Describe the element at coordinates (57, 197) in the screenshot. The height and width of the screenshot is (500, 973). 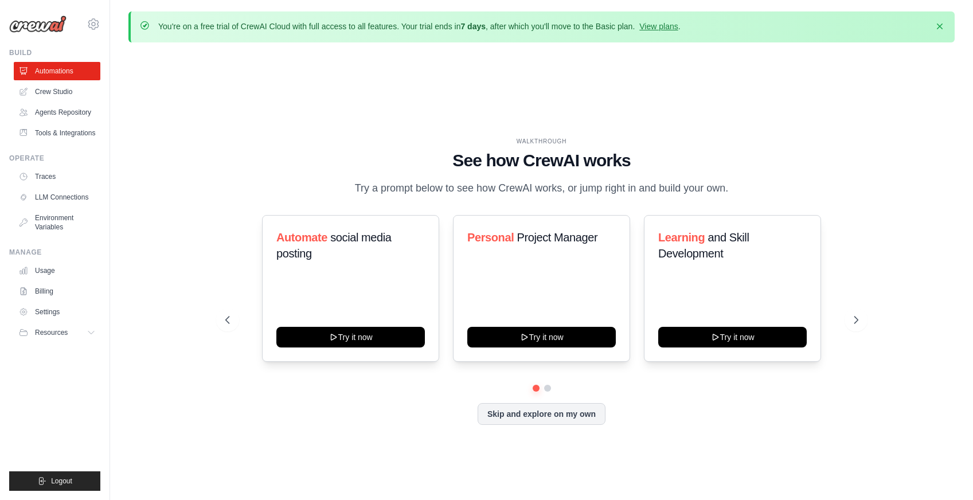
I see `a: LLM Connections` at that location.